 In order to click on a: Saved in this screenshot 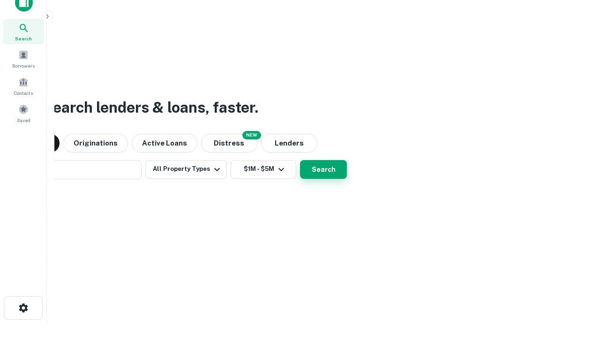, I will do `click(23, 113)`.